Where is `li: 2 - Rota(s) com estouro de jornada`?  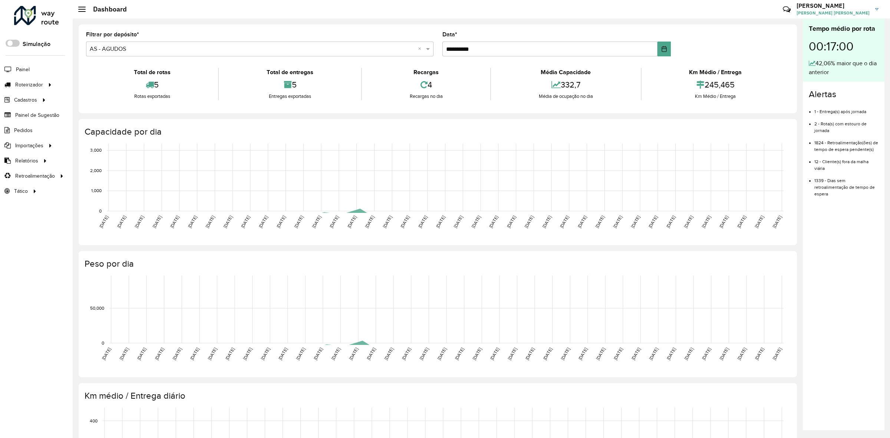
li: 2 - Rota(s) com estouro de jornada is located at coordinates (846, 124).